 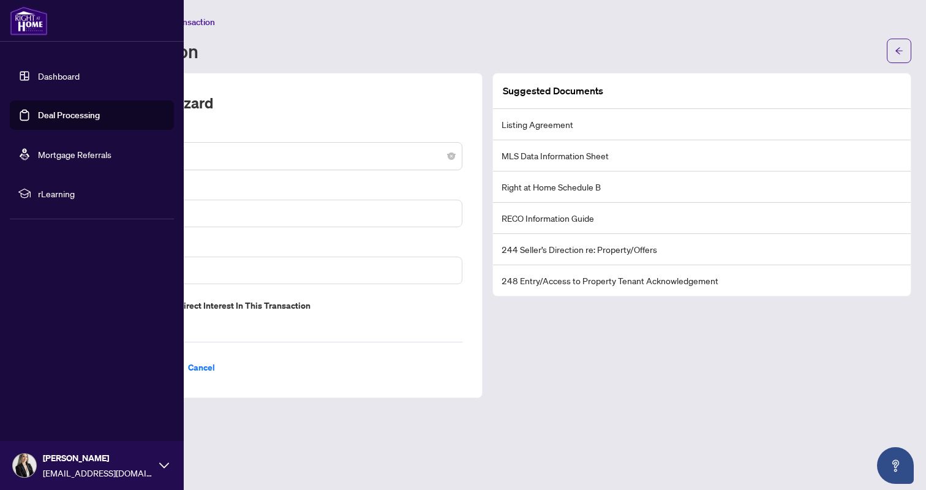 I want to click on article: Suggested Documents, so click(x=553, y=91).